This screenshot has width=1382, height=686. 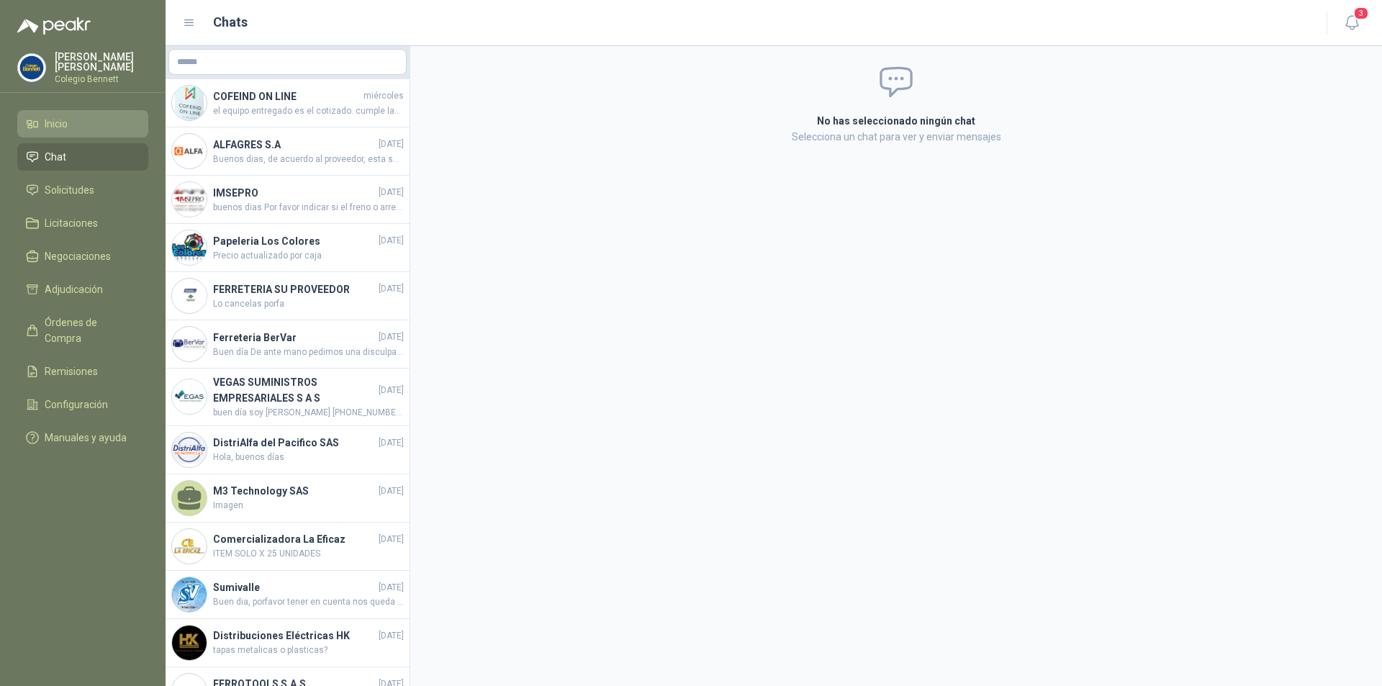 I want to click on h4: FERRETERIA SU PROVEEDOR, so click(x=294, y=289).